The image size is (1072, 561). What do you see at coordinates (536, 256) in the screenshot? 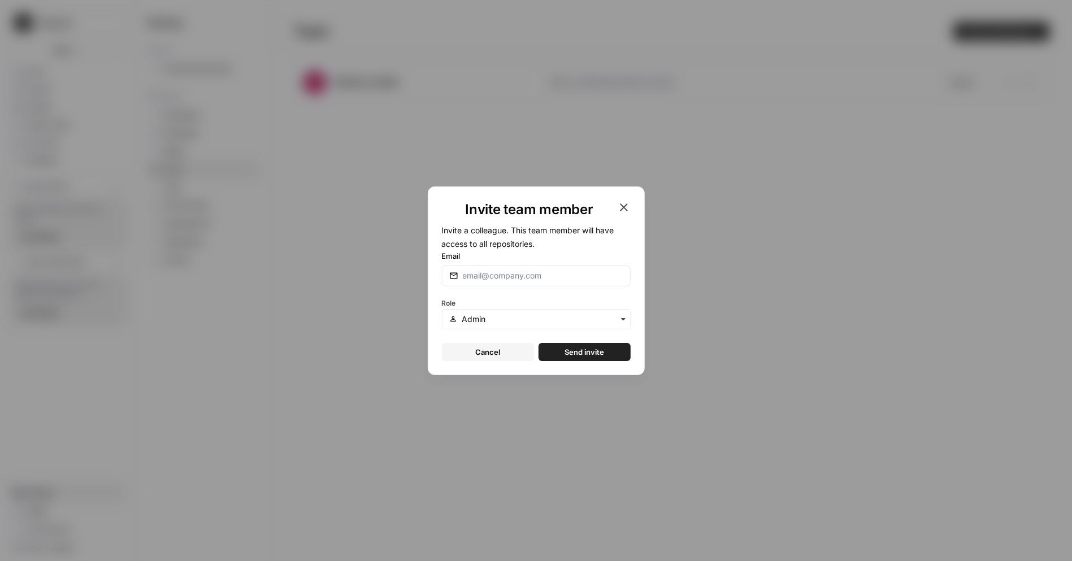
I see `label: Email` at bounding box center [536, 256].